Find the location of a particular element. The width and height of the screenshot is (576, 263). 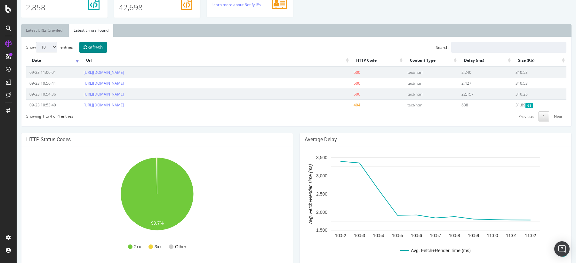

text: 10:54 is located at coordinates (362, 236).